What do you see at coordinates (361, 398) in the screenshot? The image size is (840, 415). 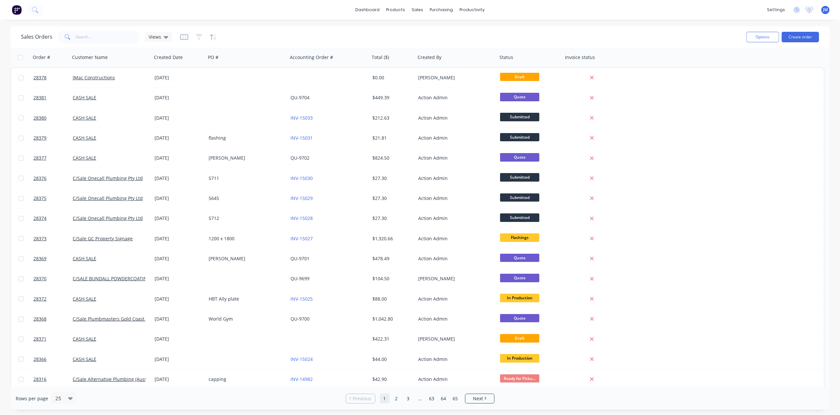 I see `a: Previous page` at bounding box center [361, 398].